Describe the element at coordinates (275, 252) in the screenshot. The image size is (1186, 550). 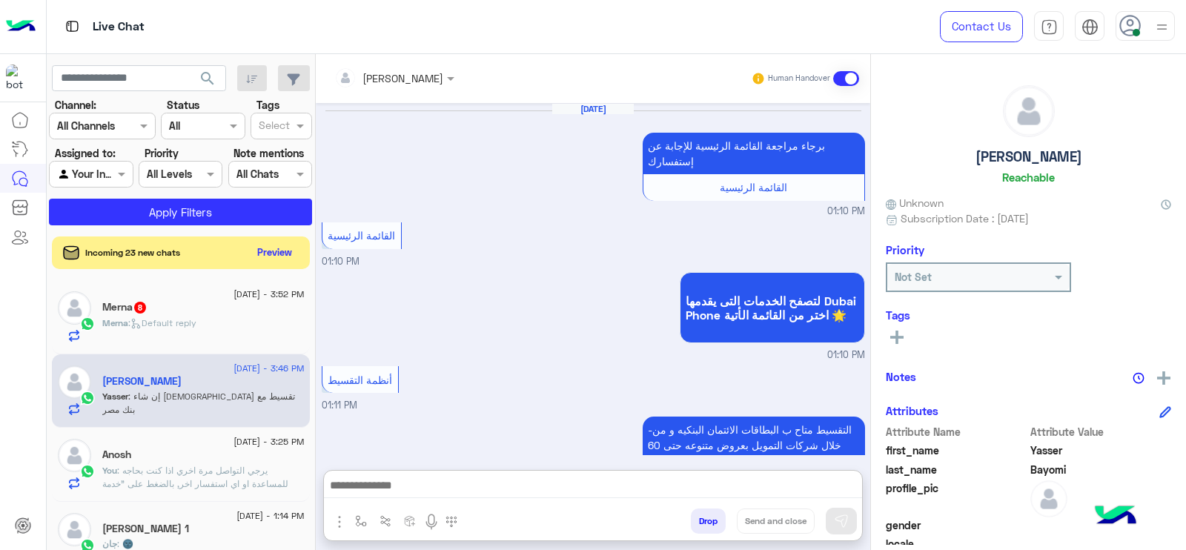
I see `button: Preview` at that location.